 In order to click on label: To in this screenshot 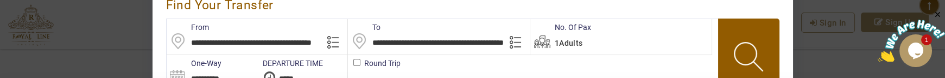, I will do `click(364, 27)`.